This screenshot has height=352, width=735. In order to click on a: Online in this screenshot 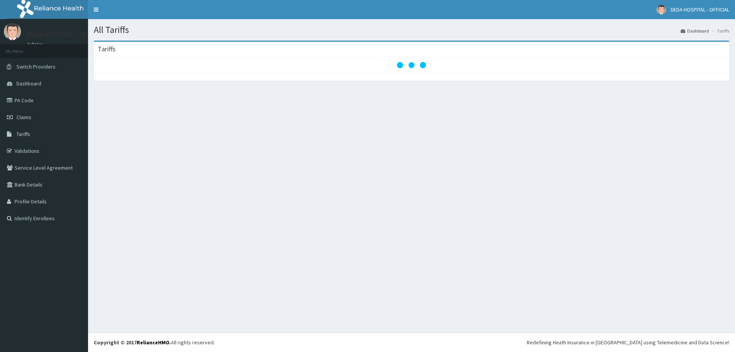, I will do `click(36, 44)`.